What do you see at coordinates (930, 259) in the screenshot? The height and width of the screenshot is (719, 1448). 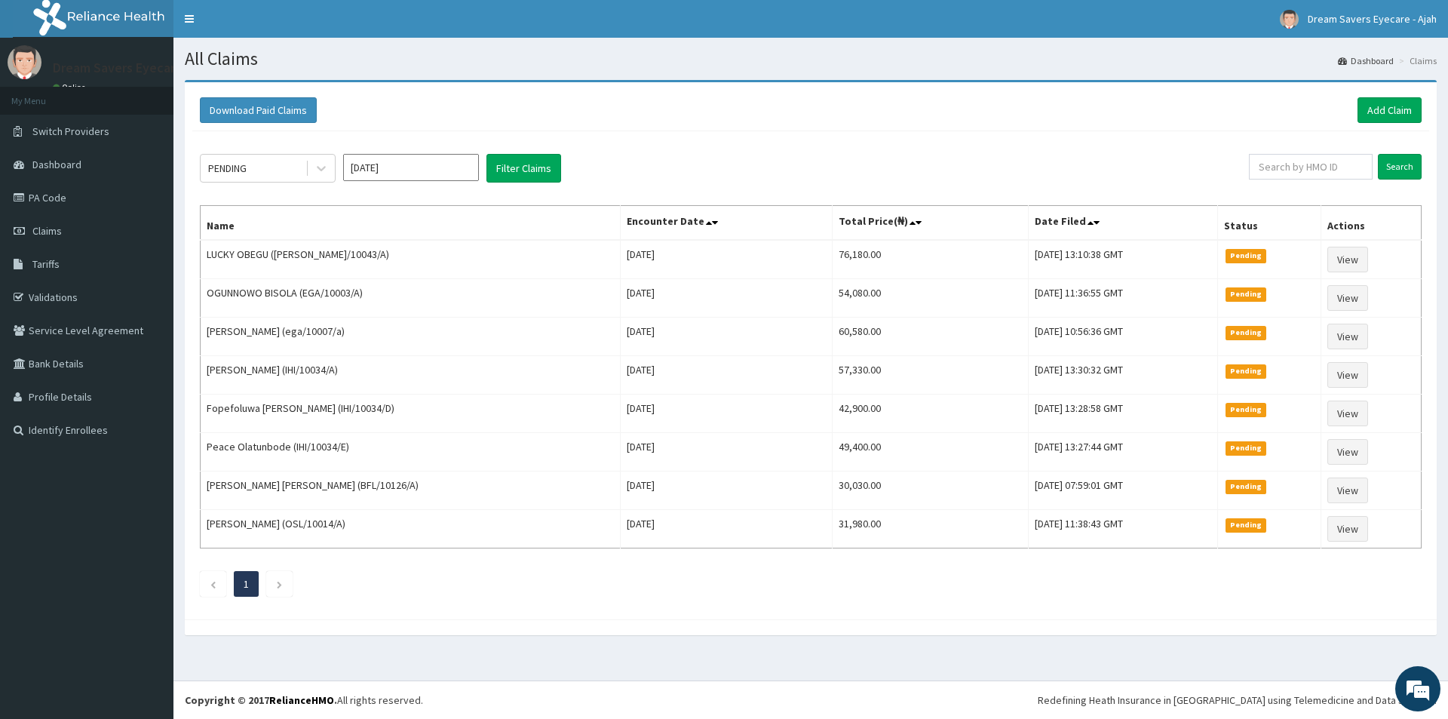 I see `td: 76,180.00` at bounding box center [930, 259].